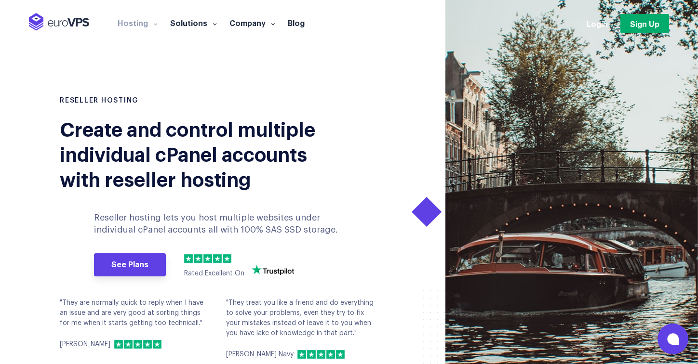  What do you see at coordinates (214, 274) in the screenshot?
I see `span: Rated Excellent On` at bounding box center [214, 274].